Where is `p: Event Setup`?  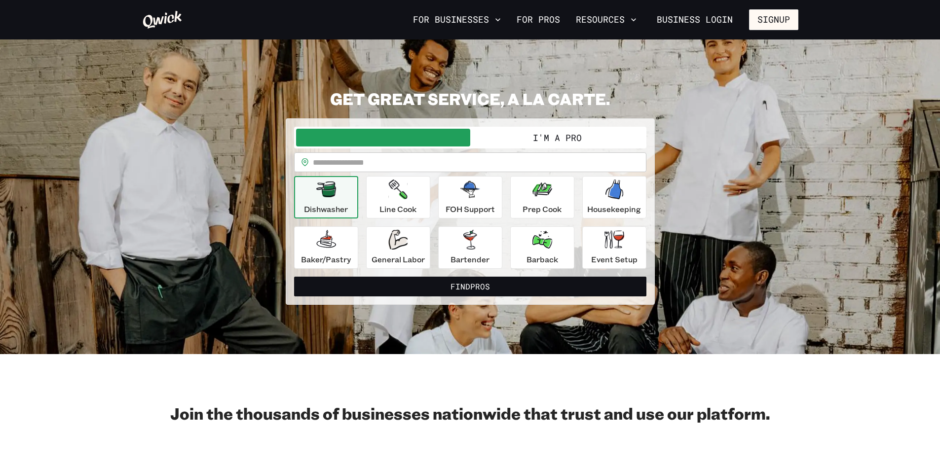 p: Event Setup is located at coordinates (615, 260).